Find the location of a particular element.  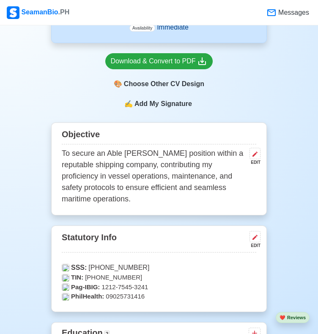

span: TIN: is located at coordinates (77, 278).